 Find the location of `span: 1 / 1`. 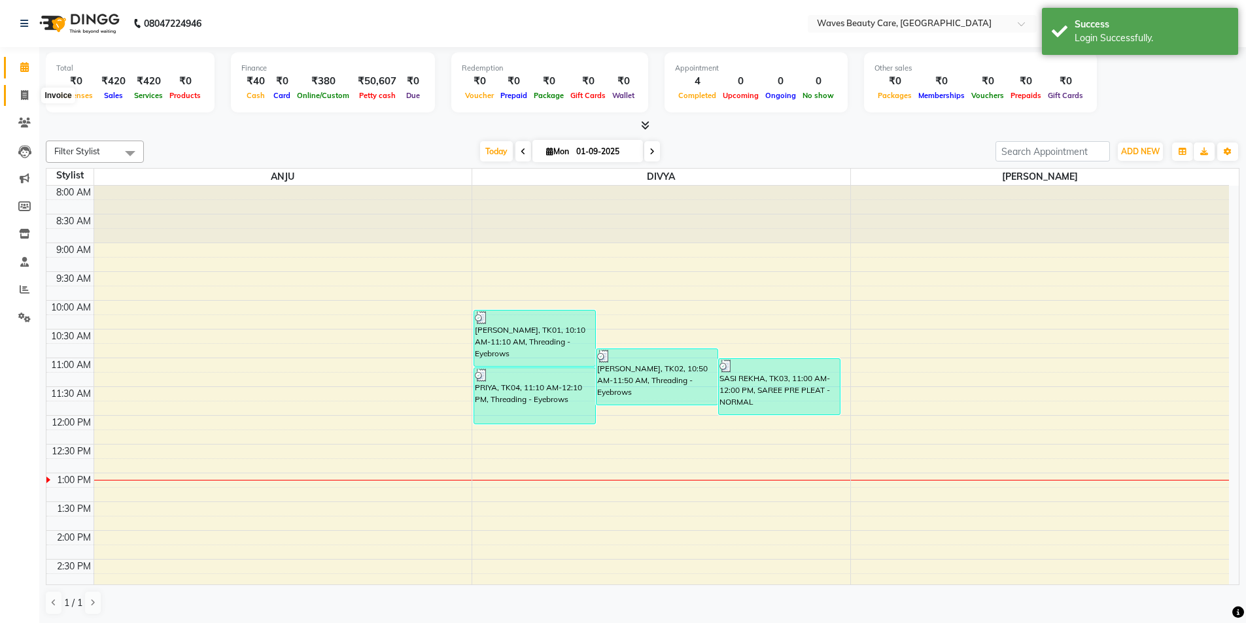

span: 1 / 1 is located at coordinates (73, 603).